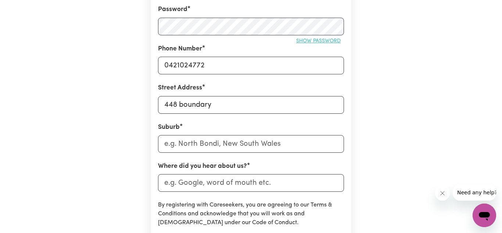 Image resolution: width=502 pixels, height=233 pixels. Describe the element at coordinates (251, 183) in the screenshot. I see `input: e.g. Google, word of mouth etc.` at that location.